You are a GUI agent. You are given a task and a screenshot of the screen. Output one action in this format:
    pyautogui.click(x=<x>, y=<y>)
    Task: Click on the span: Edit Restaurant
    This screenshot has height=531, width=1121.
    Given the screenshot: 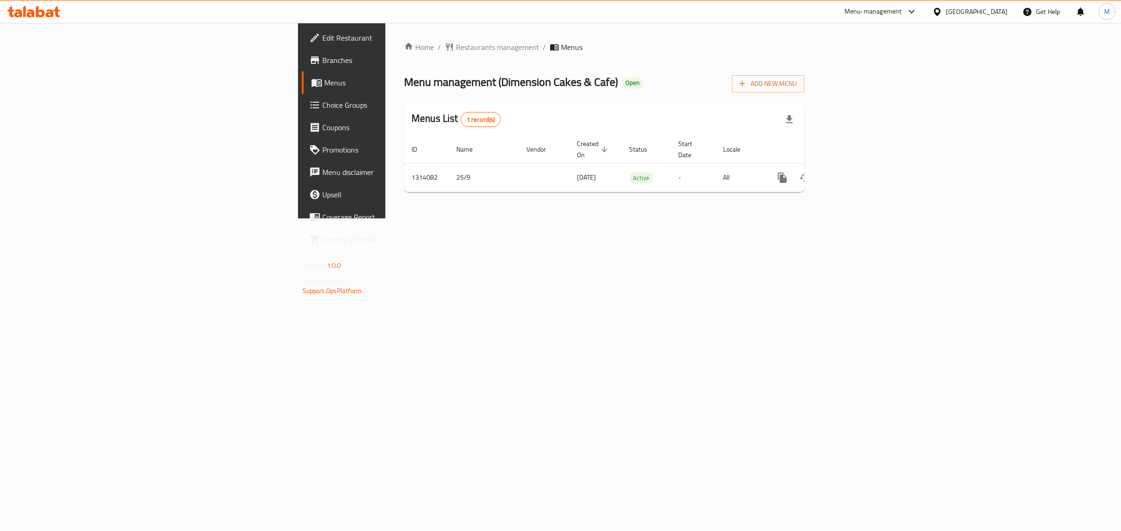 What is the action you would take?
    pyautogui.click(x=400, y=38)
    